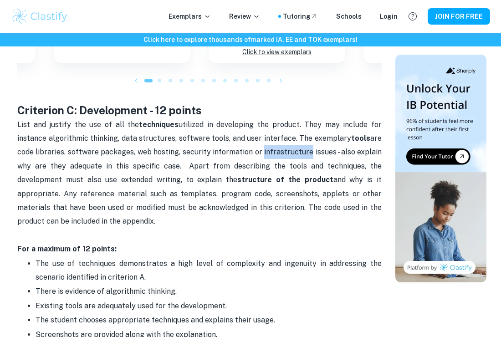  What do you see at coordinates (300, 16) in the screenshot?
I see `div: Tutoring` at bounding box center [300, 16].